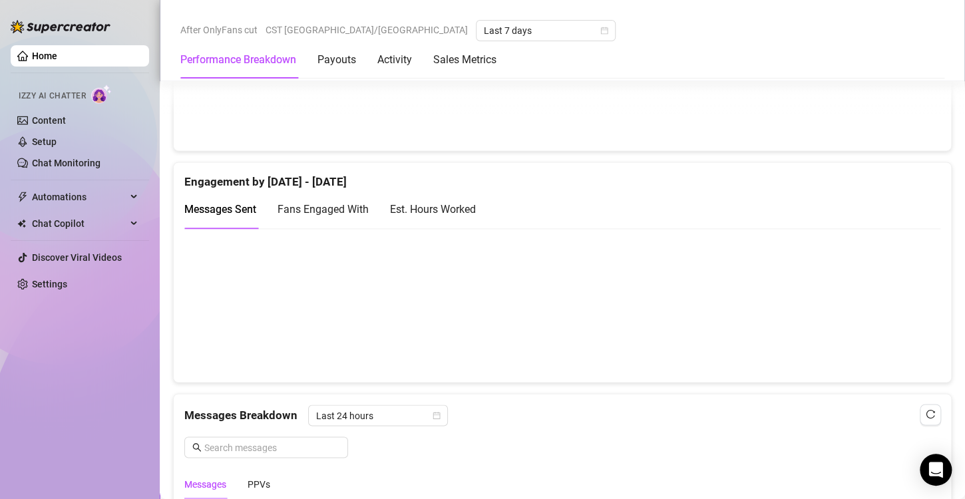 The image size is (965, 499). I want to click on span: Messages Sent, so click(220, 209).